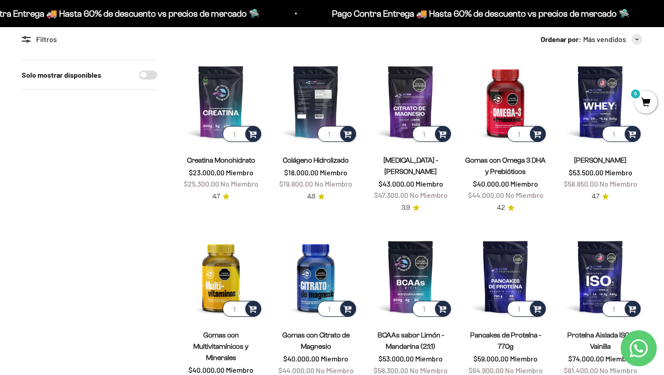 The height and width of the screenshot is (375, 664). I want to click on span: $59.000,00, so click(491, 358).